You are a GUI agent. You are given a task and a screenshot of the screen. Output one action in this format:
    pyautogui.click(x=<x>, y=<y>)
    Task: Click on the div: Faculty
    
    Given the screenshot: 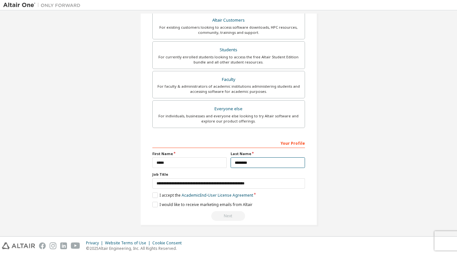 What is the action you would take?
    pyautogui.click(x=229, y=80)
    